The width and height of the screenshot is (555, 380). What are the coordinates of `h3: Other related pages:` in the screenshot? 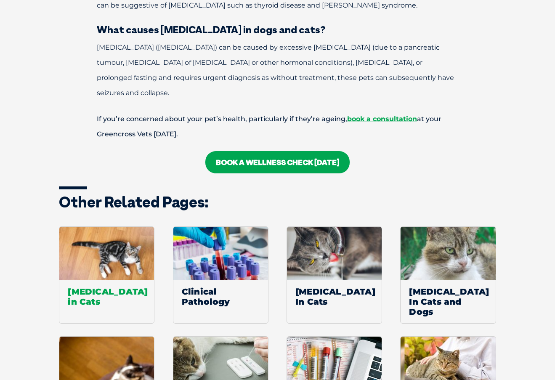 It's located at (278, 202).